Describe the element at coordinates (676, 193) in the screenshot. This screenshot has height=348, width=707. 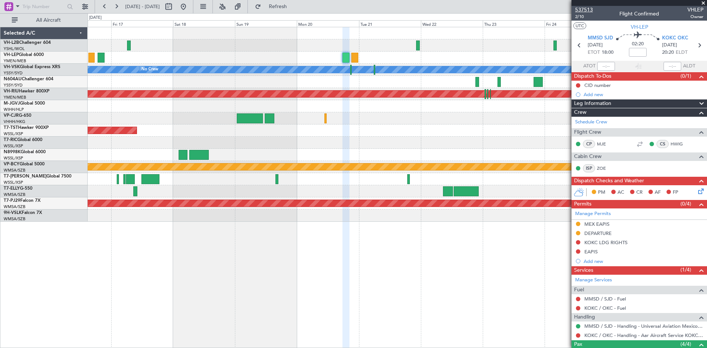
I see `span: FP` at that location.